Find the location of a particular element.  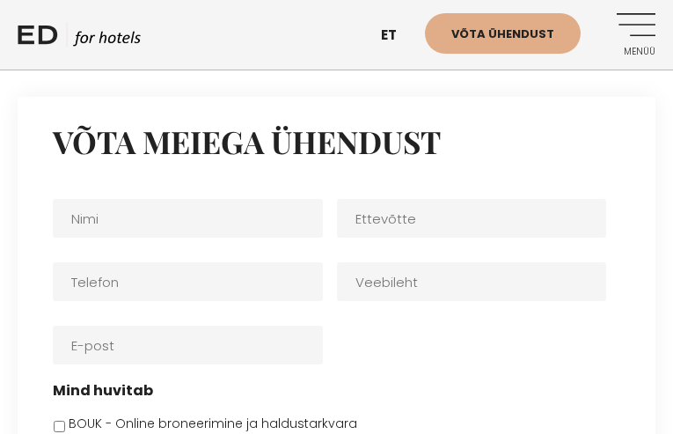

input: Ettevõtte is located at coordinates (472, 218).